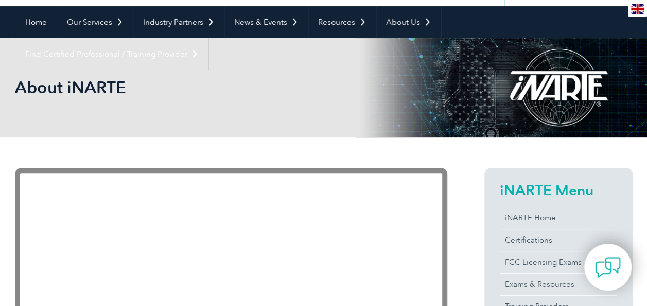 The width and height of the screenshot is (647, 306). I want to click on a: Home, so click(36, 22).